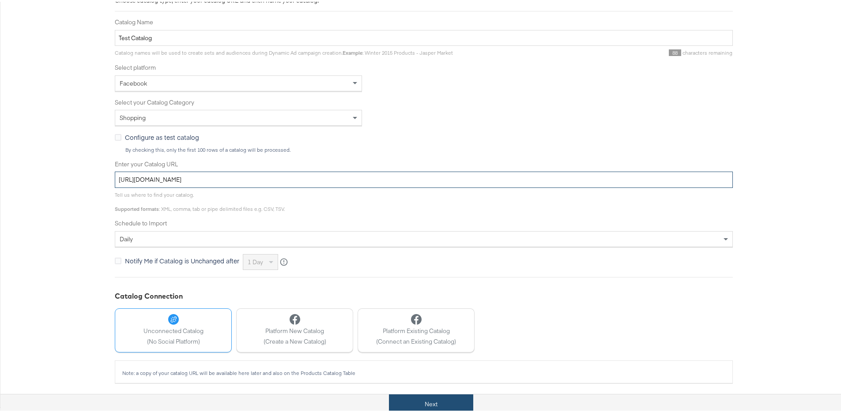 The image size is (841, 412). I want to click on label: Enter your Catalog URL, so click(424, 162).